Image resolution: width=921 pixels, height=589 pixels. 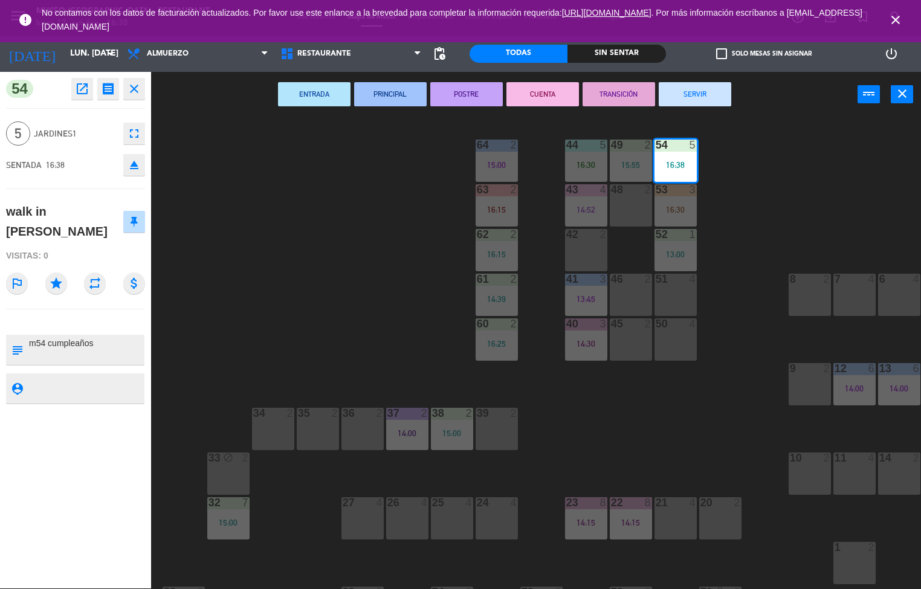 I want to click on div: 26, so click(x=387, y=503).